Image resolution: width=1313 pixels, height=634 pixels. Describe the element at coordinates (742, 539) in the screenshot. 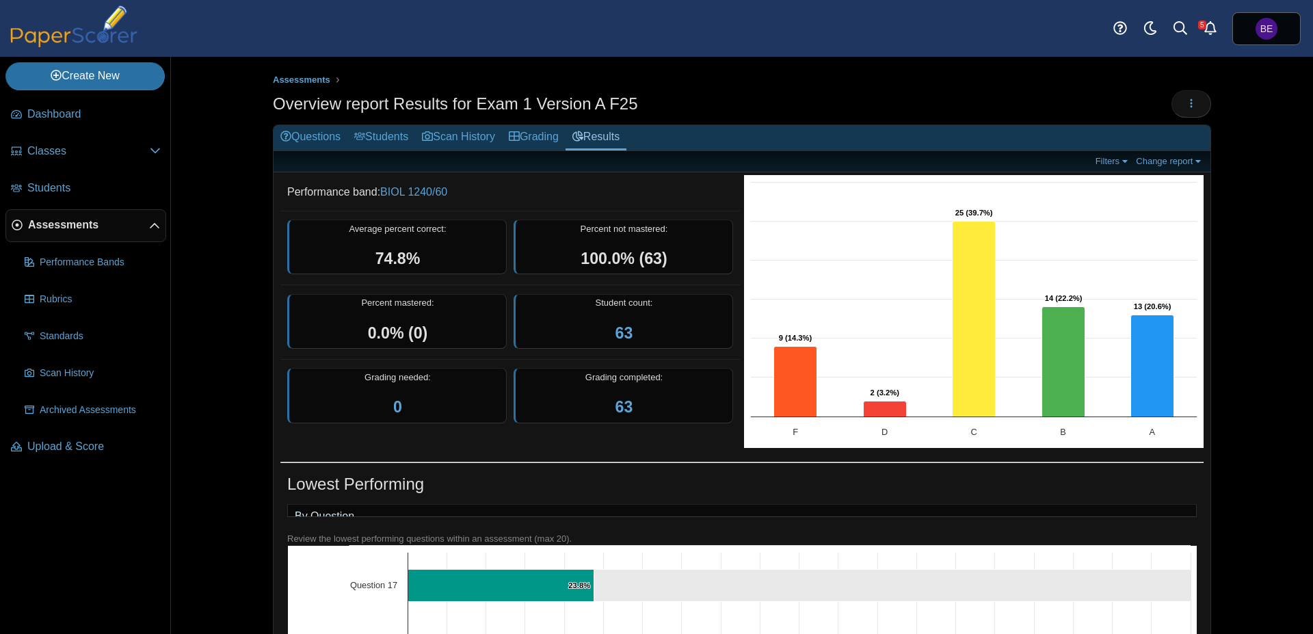

I see `div: Review the lowest performing questions within an assessment (max 20).` at that location.